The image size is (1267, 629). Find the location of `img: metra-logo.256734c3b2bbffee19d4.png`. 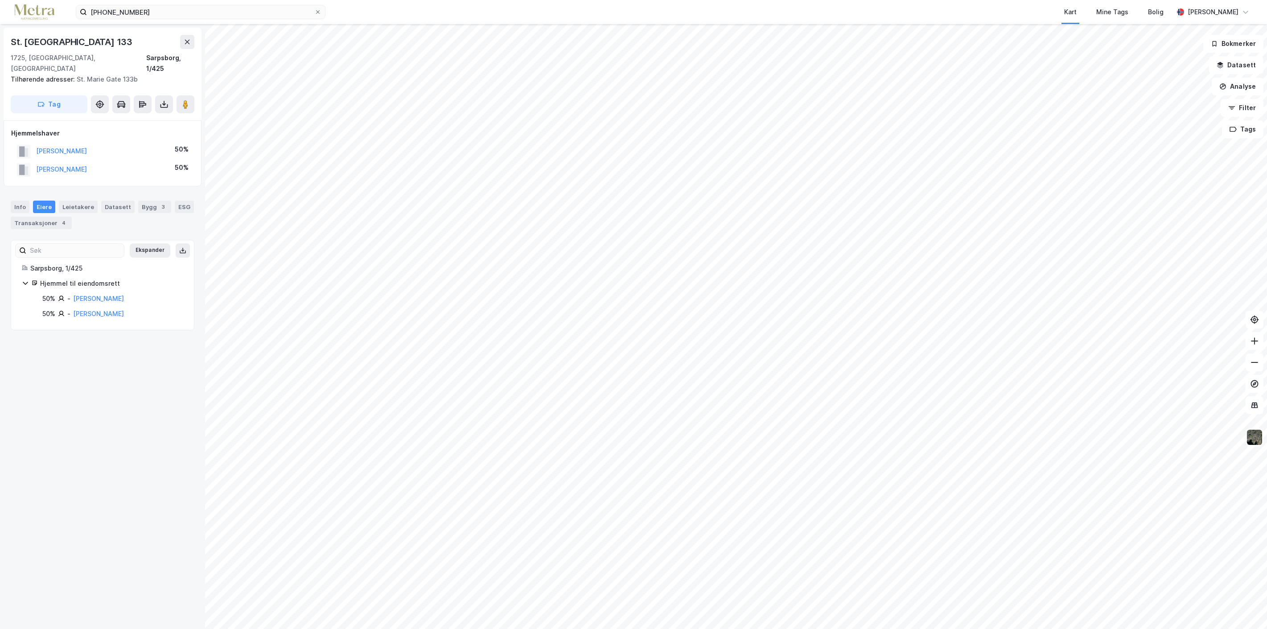

img: metra-logo.256734c3b2bbffee19d4.png is located at coordinates (34, 12).